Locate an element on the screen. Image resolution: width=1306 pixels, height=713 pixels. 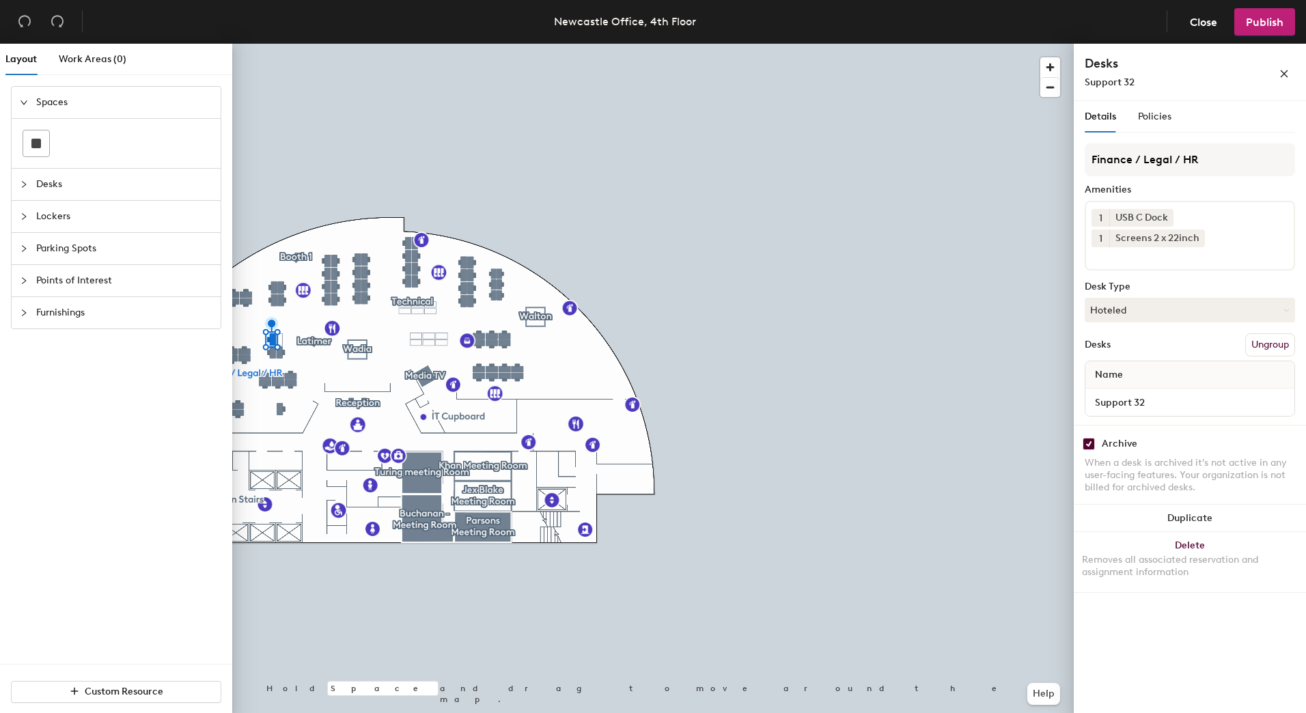
div: Removes all associated reservation and assignment information is located at coordinates (1190, 566).